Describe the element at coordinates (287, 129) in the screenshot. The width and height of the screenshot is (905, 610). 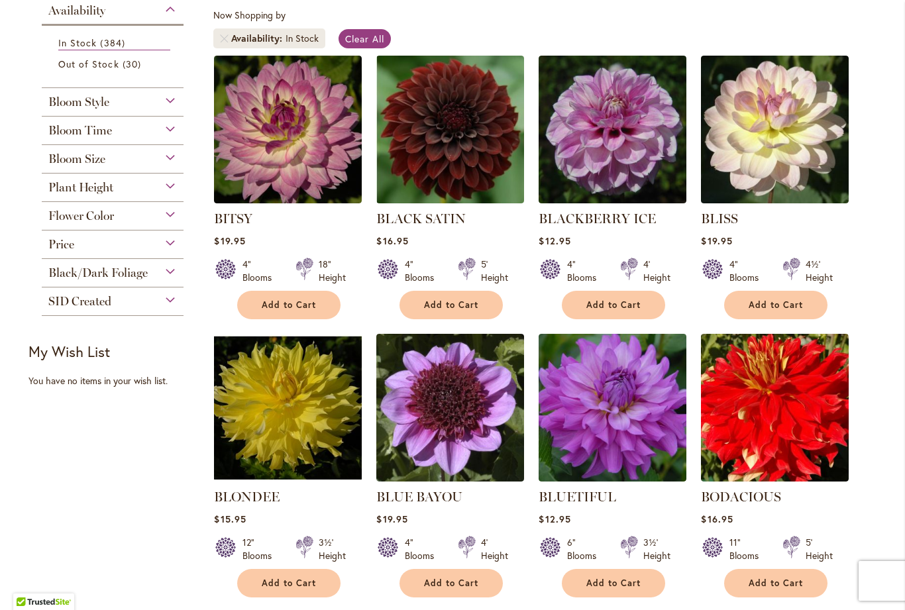
I see `img: BITSY` at that location.